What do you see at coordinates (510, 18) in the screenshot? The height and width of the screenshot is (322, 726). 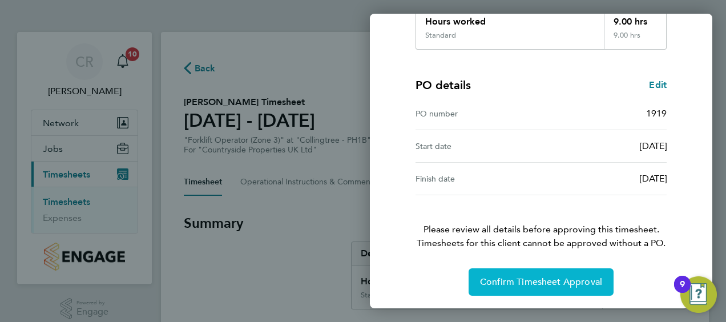 I see `div: Hours worked` at bounding box center [510, 18].